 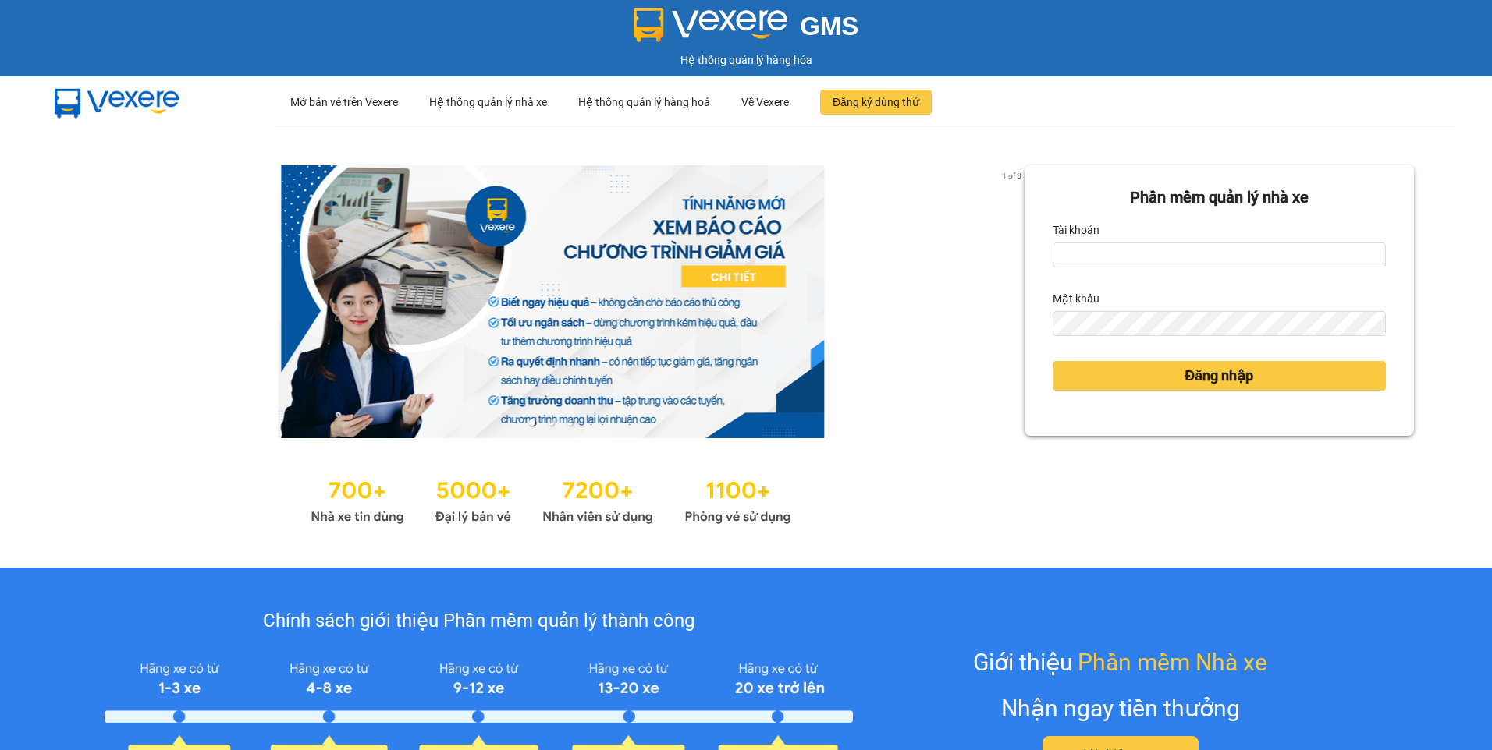 I want to click on li: slide item 2, so click(x=551, y=423).